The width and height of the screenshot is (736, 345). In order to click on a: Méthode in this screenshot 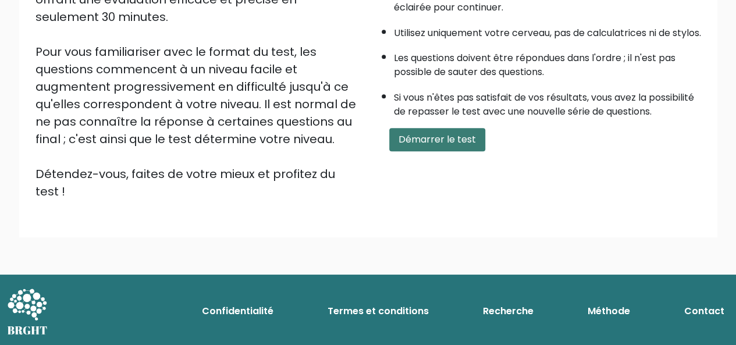, I will do `click(608, 311)`.